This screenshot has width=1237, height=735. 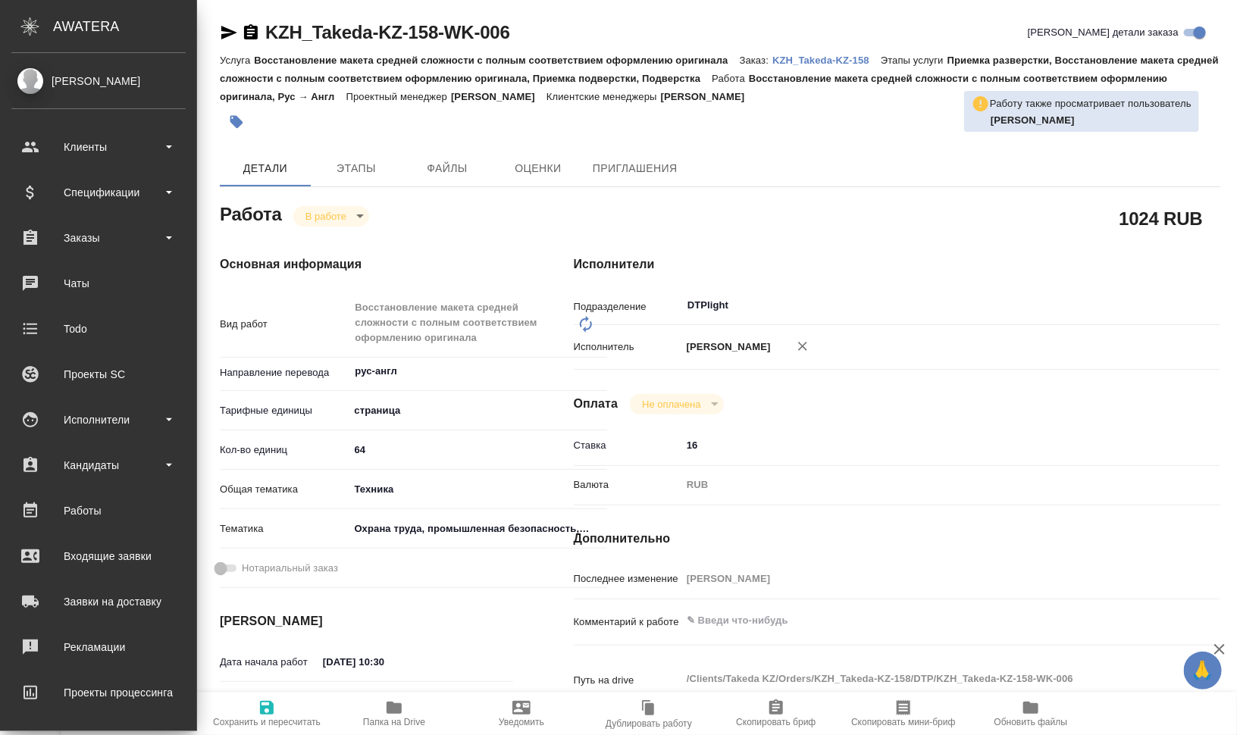 What do you see at coordinates (521, 714) in the screenshot?
I see `button: Уведомить` at bounding box center [521, 714].